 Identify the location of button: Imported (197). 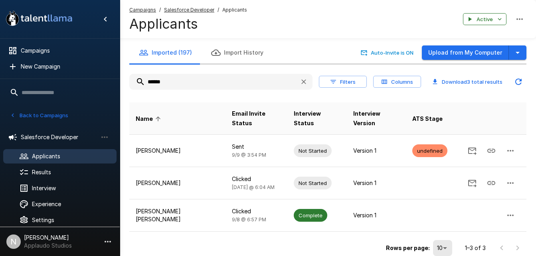
(165, 53).